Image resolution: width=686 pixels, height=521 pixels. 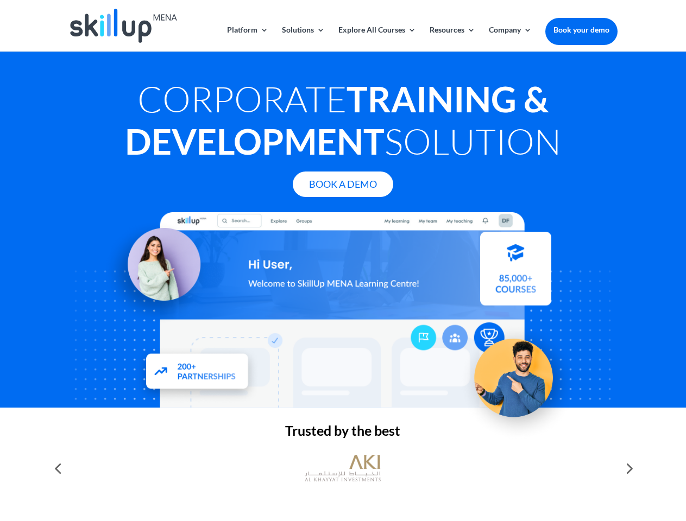 I want to click on a: Platform, so click(x=248, y=39).